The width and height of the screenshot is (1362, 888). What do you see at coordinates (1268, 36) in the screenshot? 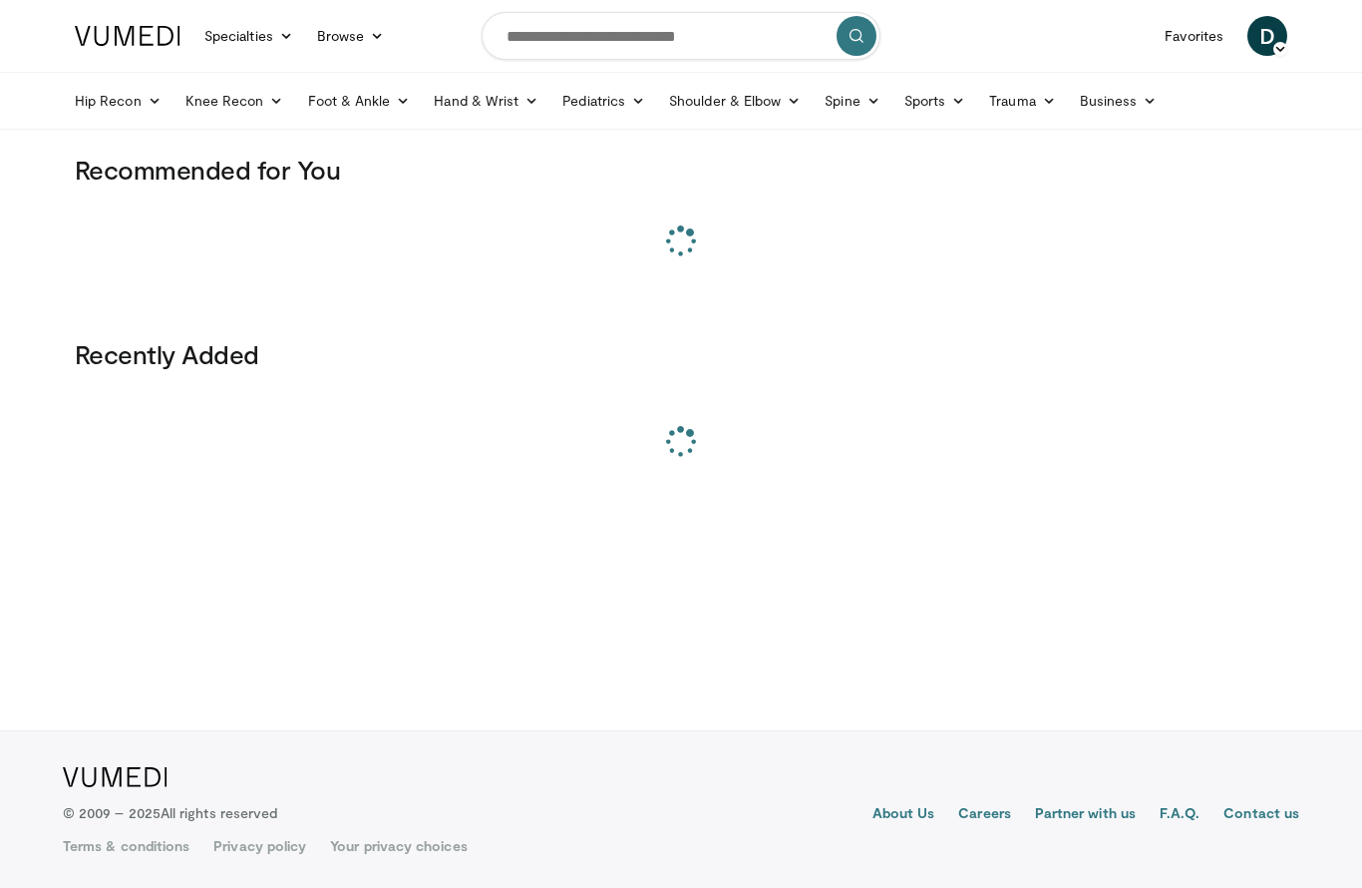
I see `a: D` at bounding box center [1268, 36].